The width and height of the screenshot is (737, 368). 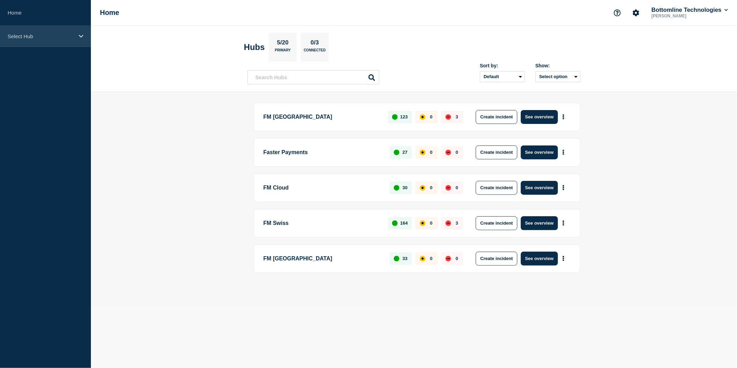 I want to click on button: Support, so click(x=617, y=13).